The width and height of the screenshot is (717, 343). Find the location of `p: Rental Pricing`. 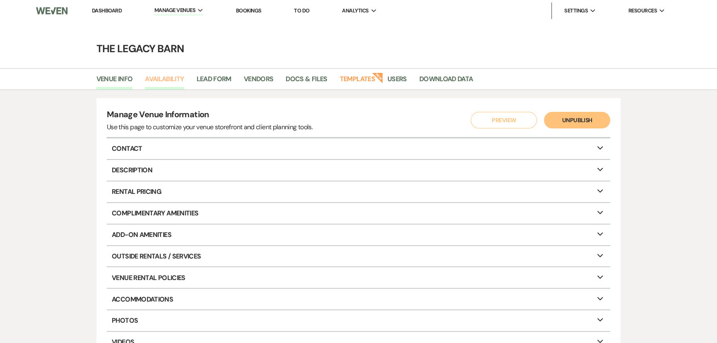

p: Rental Pricing is located at coordinates (359, 192).